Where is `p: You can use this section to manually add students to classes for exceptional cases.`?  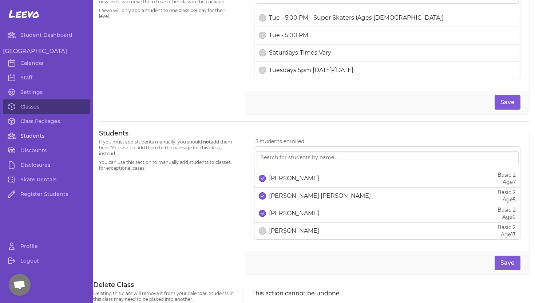 p: You can use this section to manually add students to classes for exceptional cases. is located at coordinates (168, 165).